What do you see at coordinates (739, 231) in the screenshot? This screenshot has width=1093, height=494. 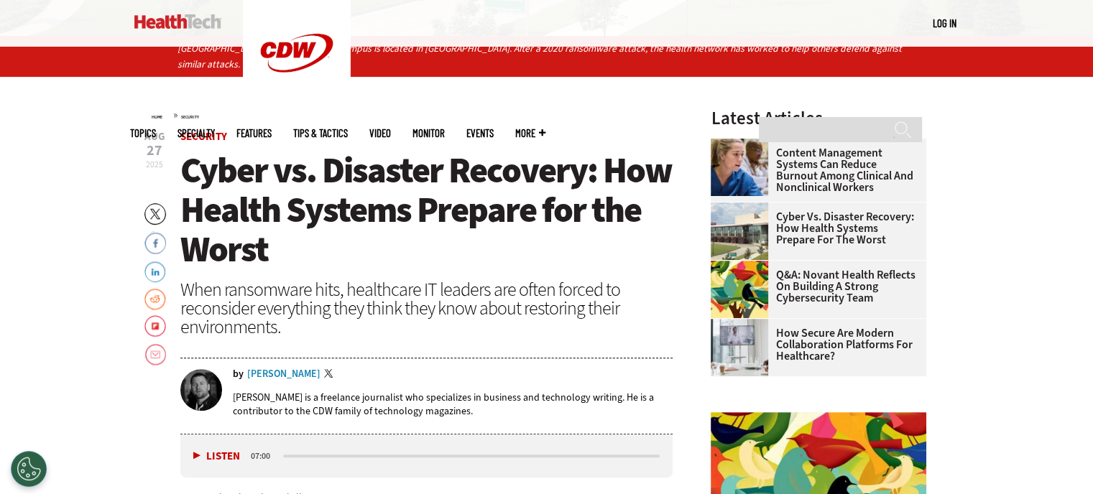 I see `img: University of Vermont Medical Center’s main campus` at bounding box center [739, 231].